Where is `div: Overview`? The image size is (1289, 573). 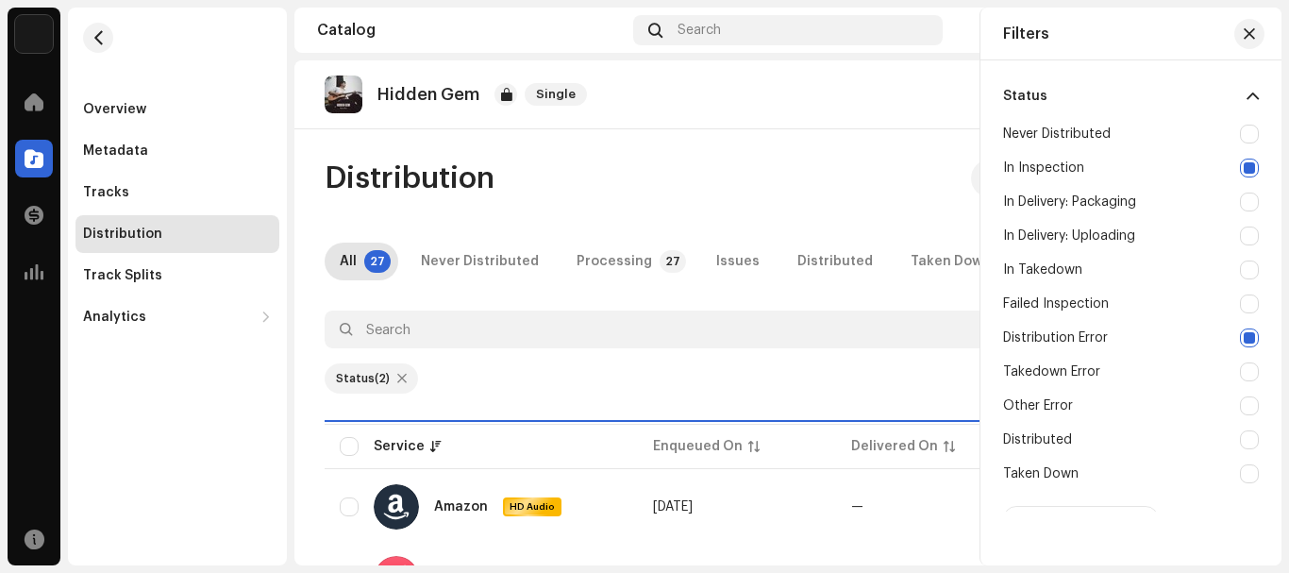 div: Overview is located at coordinates (114, 109).